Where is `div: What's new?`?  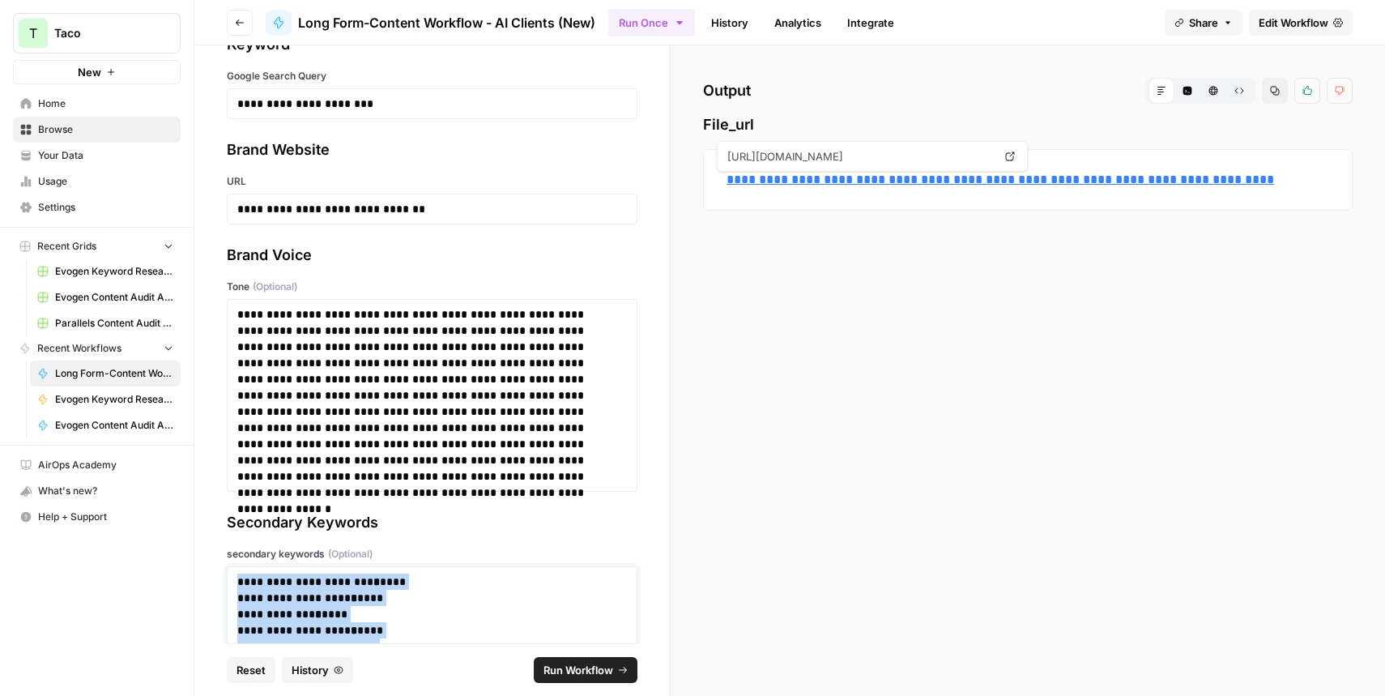
div: What's new? is located at coordinates (96, 491).